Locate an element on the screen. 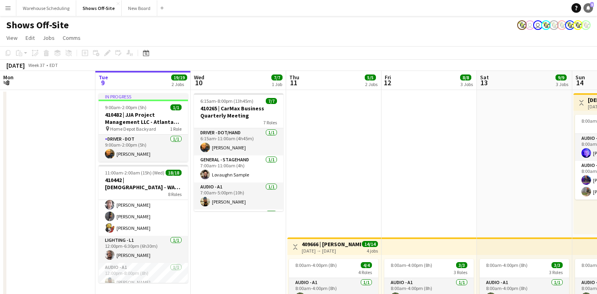 The height and width of the screenshot is (294, 597). h3: 410265 | CarMax Business Quarterly Meeting is located at coordinates (239, 112).